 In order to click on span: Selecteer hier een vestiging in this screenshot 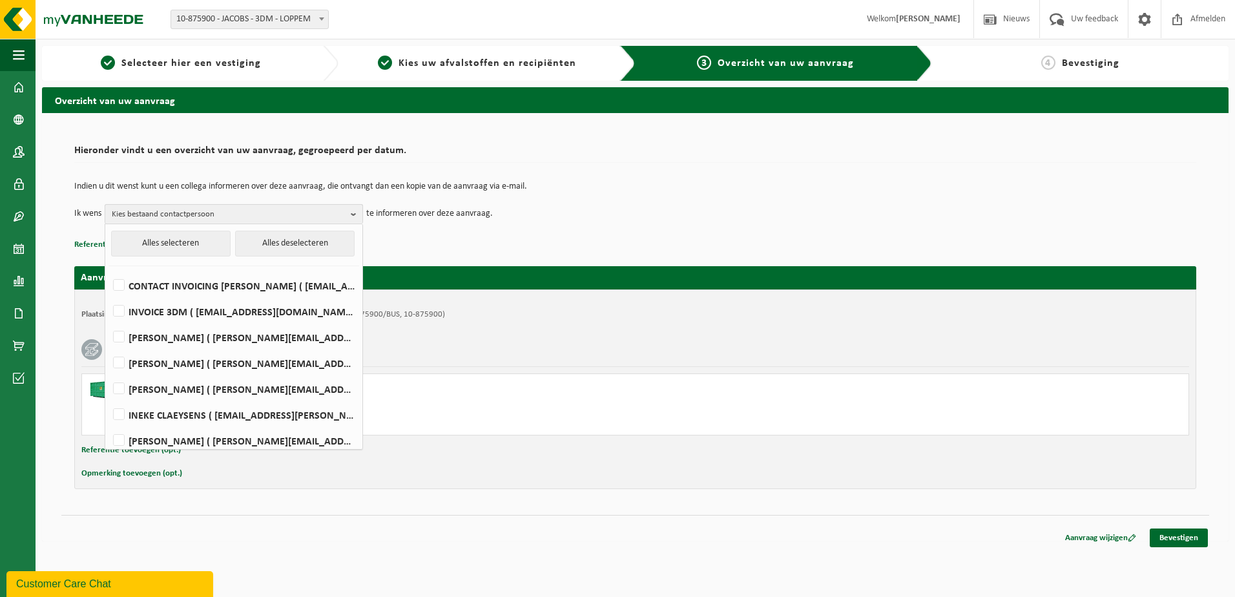, I will do `click(191, 63)`.